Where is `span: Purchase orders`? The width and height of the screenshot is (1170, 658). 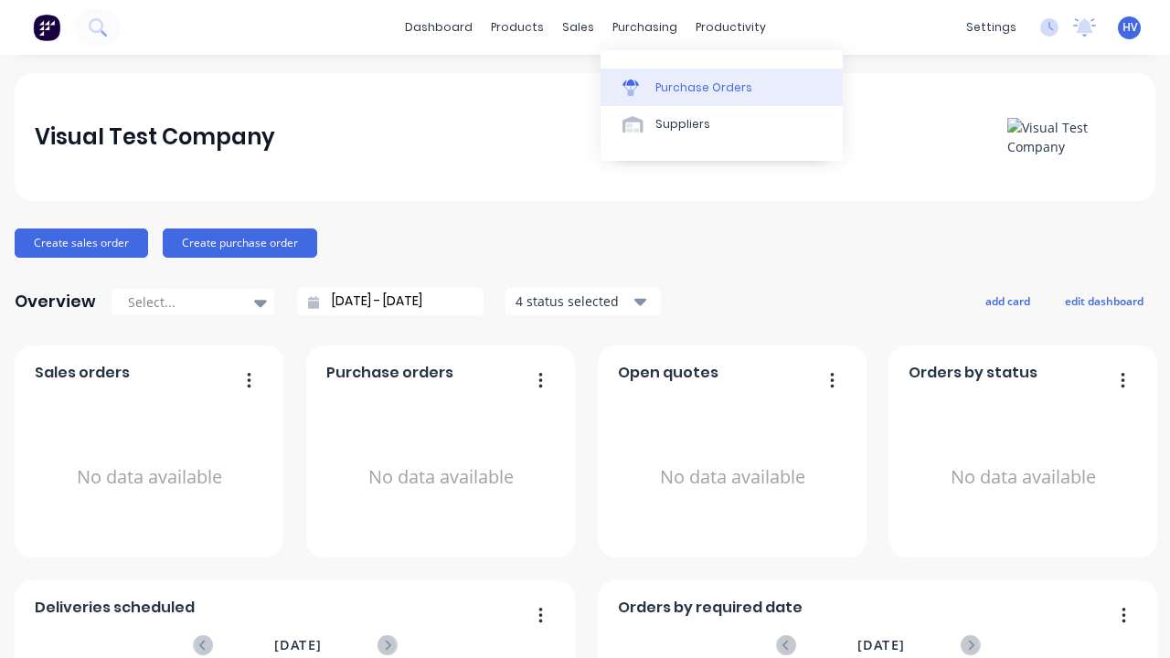
span: Purchase orders is located at coordinates (389, 373).